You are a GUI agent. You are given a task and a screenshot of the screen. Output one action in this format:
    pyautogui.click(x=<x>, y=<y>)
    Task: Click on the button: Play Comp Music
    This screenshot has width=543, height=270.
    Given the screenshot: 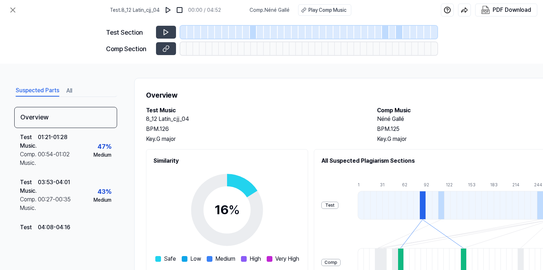 What is the action you would take?
    pyautogui.click(x=325, y=10)
    